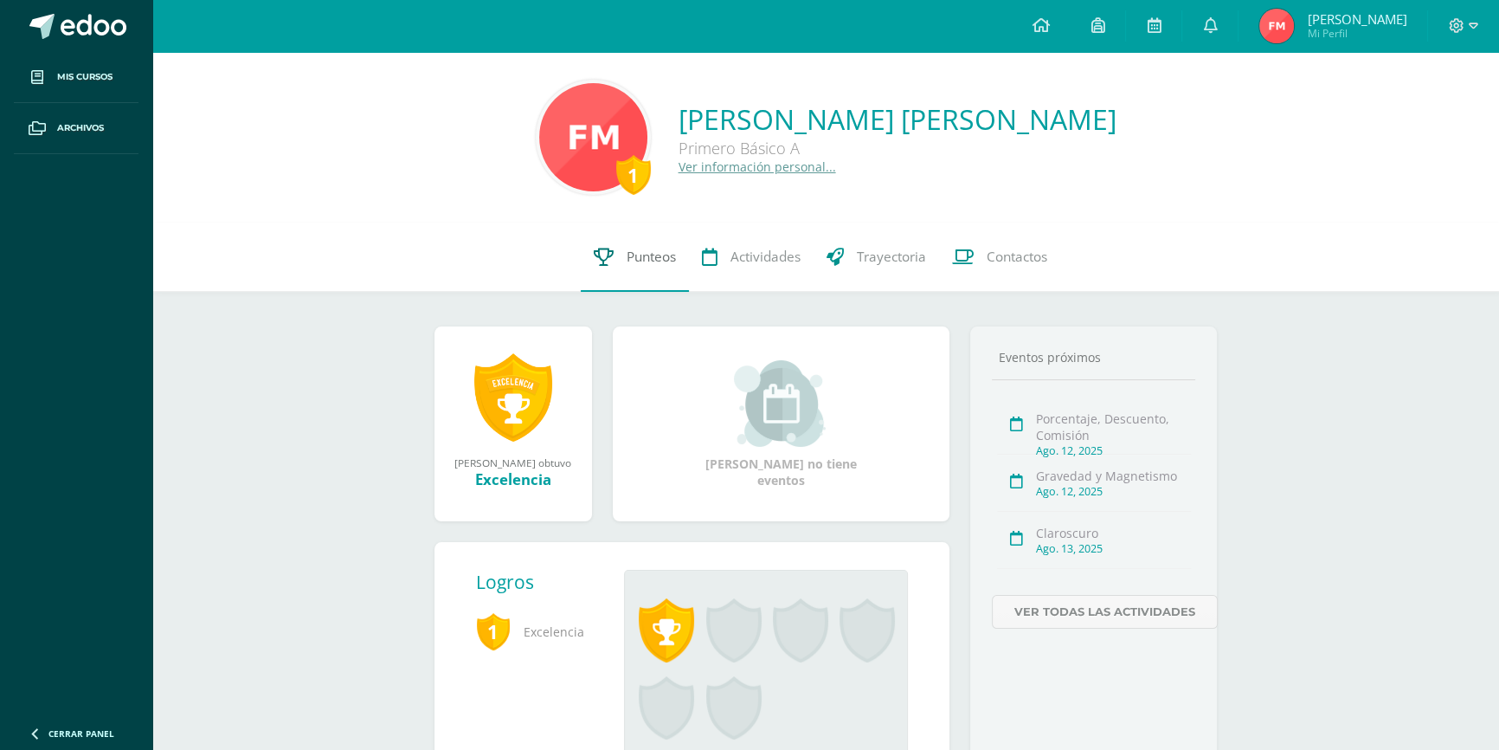 The image size is (1499, 750). I want to click on div: 1, so click(634, 175).